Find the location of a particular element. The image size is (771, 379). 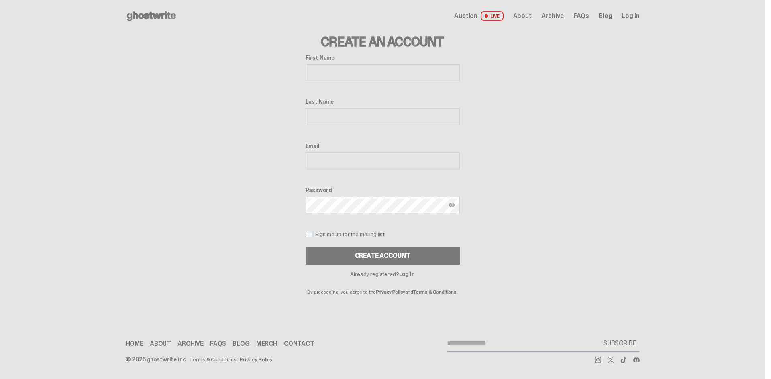

span: About is located at coordinates (522, 16).